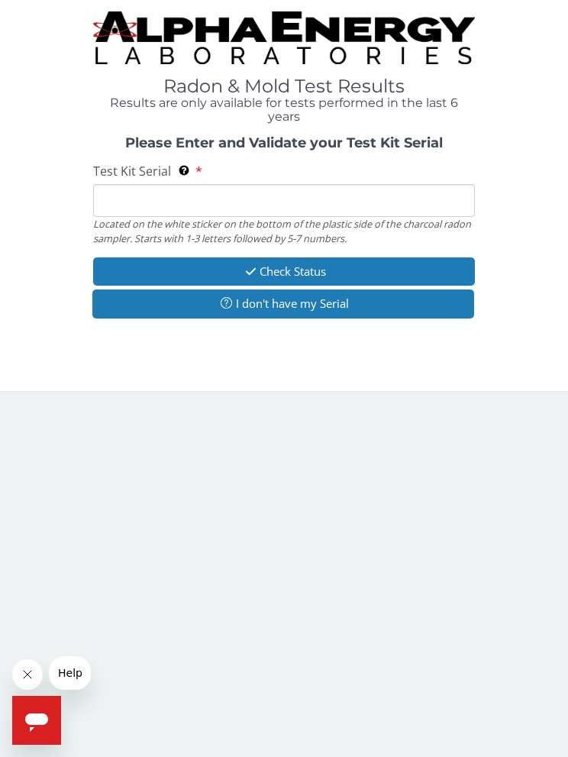  Describe the element at coordinates (21, 17) in the screenshot. I see `span: Help` at that location.